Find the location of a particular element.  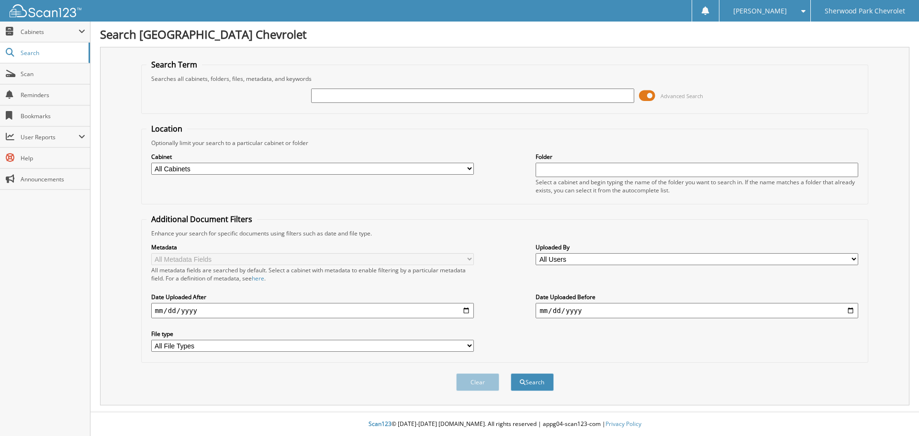

label: Metadata is located at coordinates (313, 247).